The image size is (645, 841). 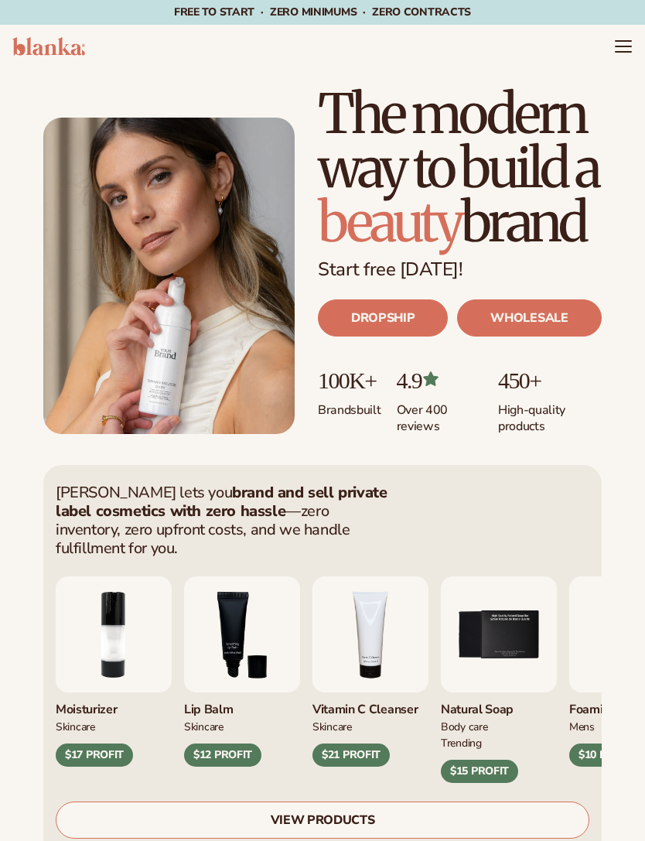 What do you see at coordinates (550, 380) in the screenshot?
I see `p: 450+` at bounding box center [550, 380].